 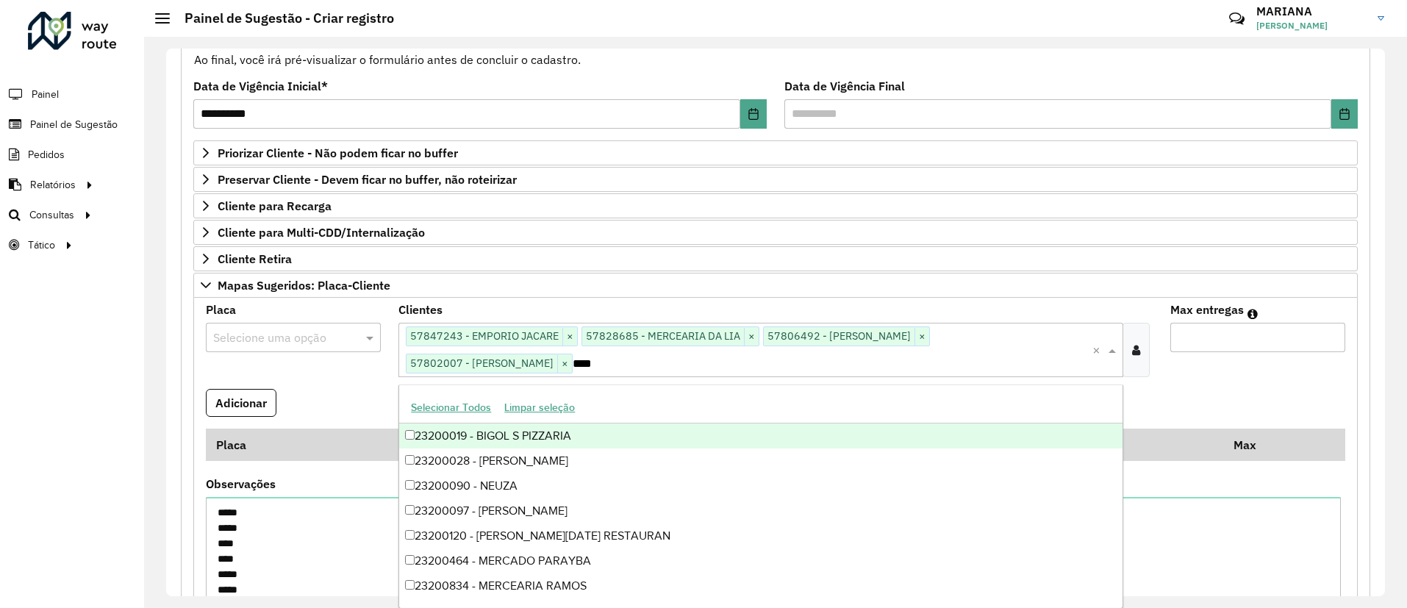 I want to click on span: Mapas Sugeridos: Placa-Cliente, so click(x=304, y=285).